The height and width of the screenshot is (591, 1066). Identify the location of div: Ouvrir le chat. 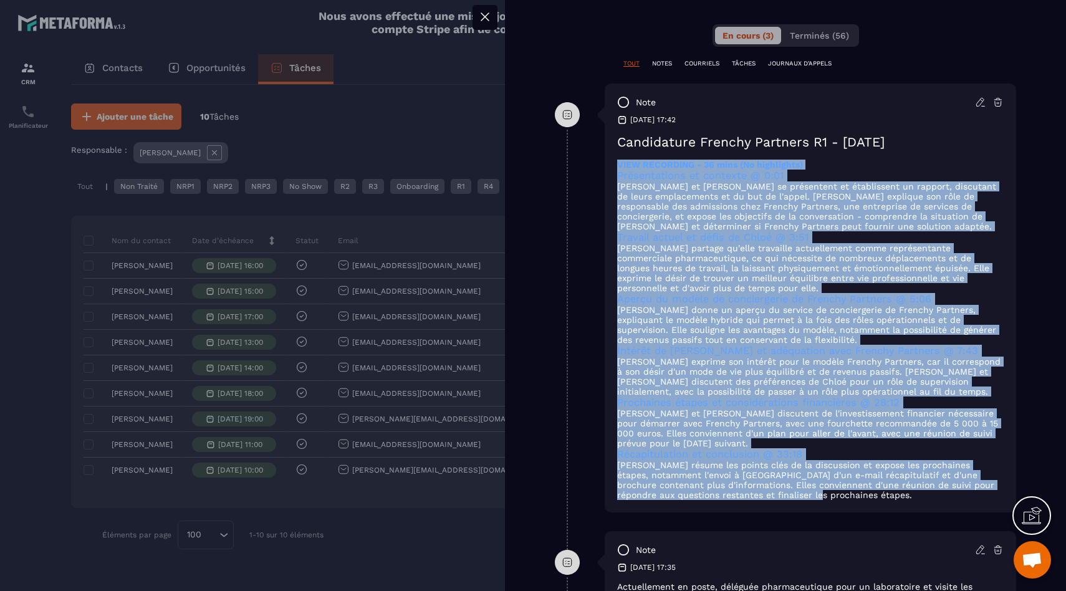
(1033, 560).